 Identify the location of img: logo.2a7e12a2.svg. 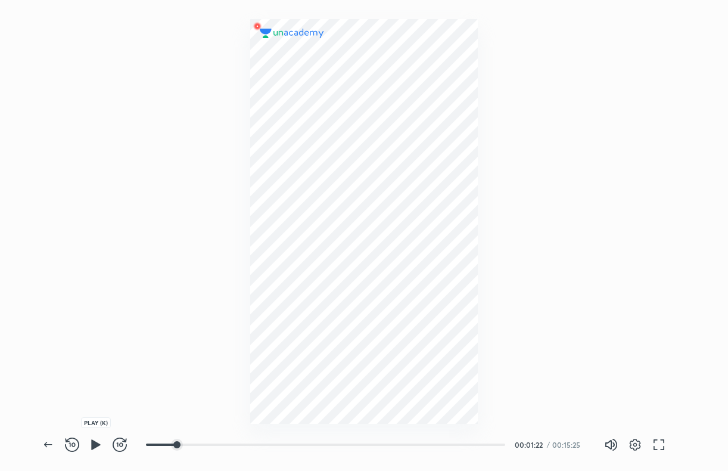
(292, 33).